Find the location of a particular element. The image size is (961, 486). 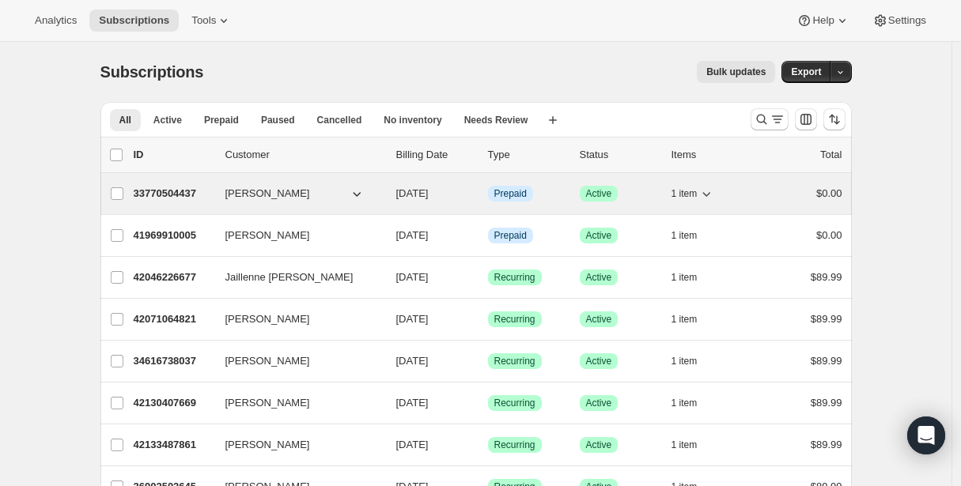

p: 42071064821 is located at coordinates (173, 319).